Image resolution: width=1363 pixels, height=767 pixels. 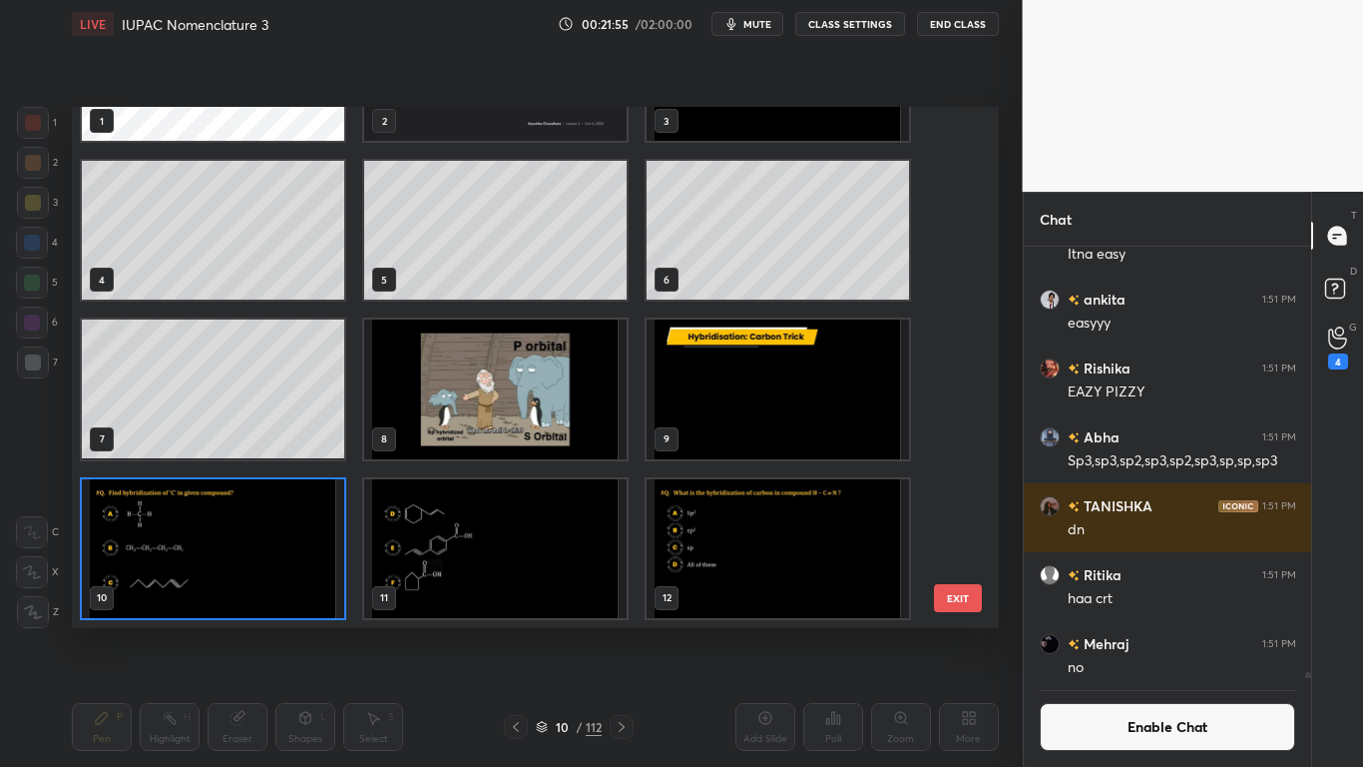 I want to click on p: Chat, so click(x=1056, y=219).